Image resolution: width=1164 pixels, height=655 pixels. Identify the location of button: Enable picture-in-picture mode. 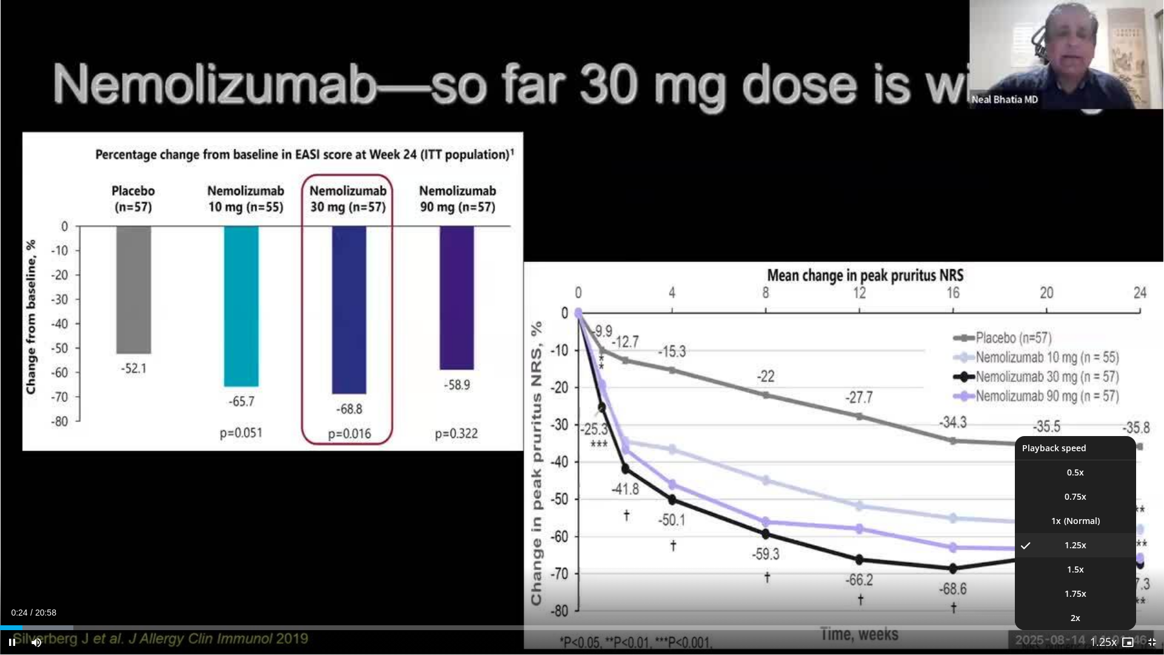
(1128, 642).